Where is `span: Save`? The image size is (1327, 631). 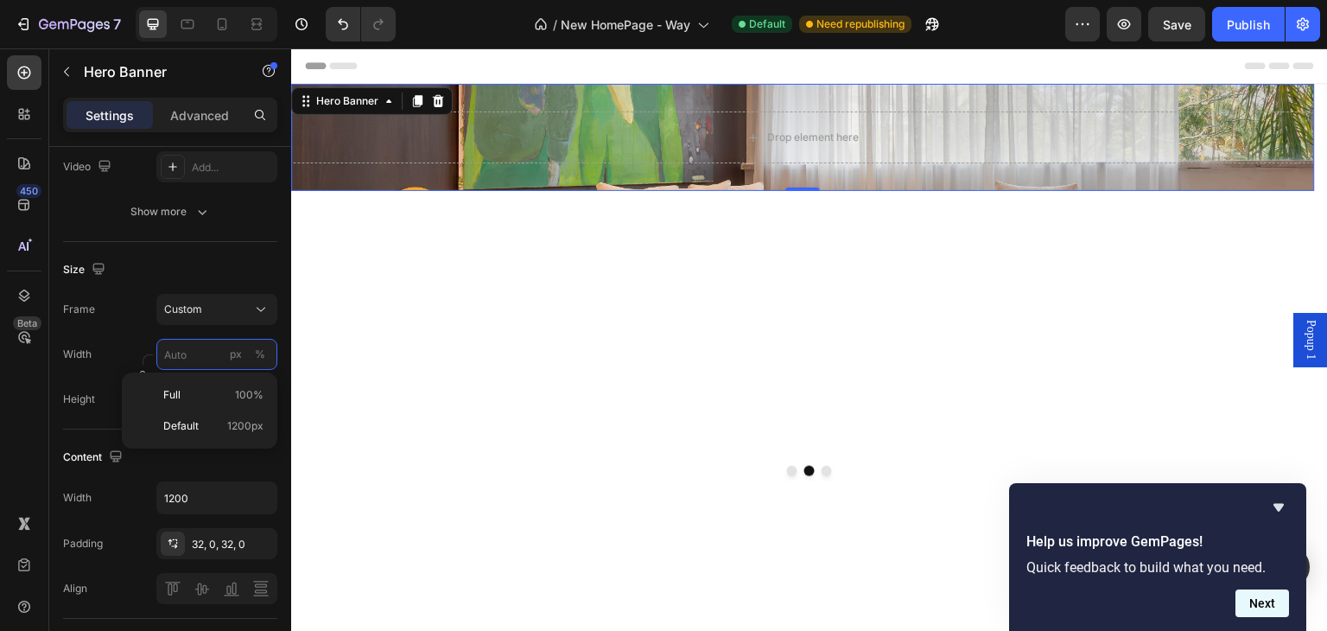
span: Save is located at coordinates (1177, 24).